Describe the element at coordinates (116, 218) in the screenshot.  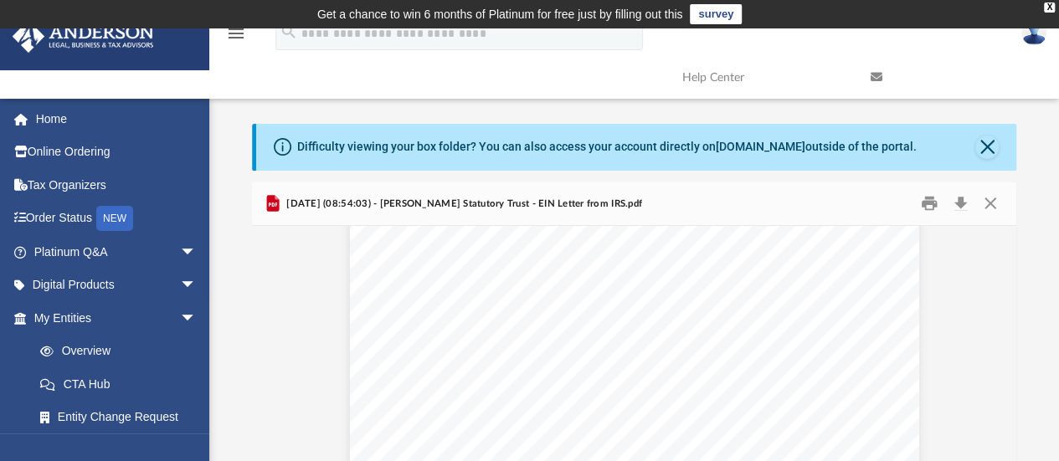
I see `a: Order StatusNEW` at that location.